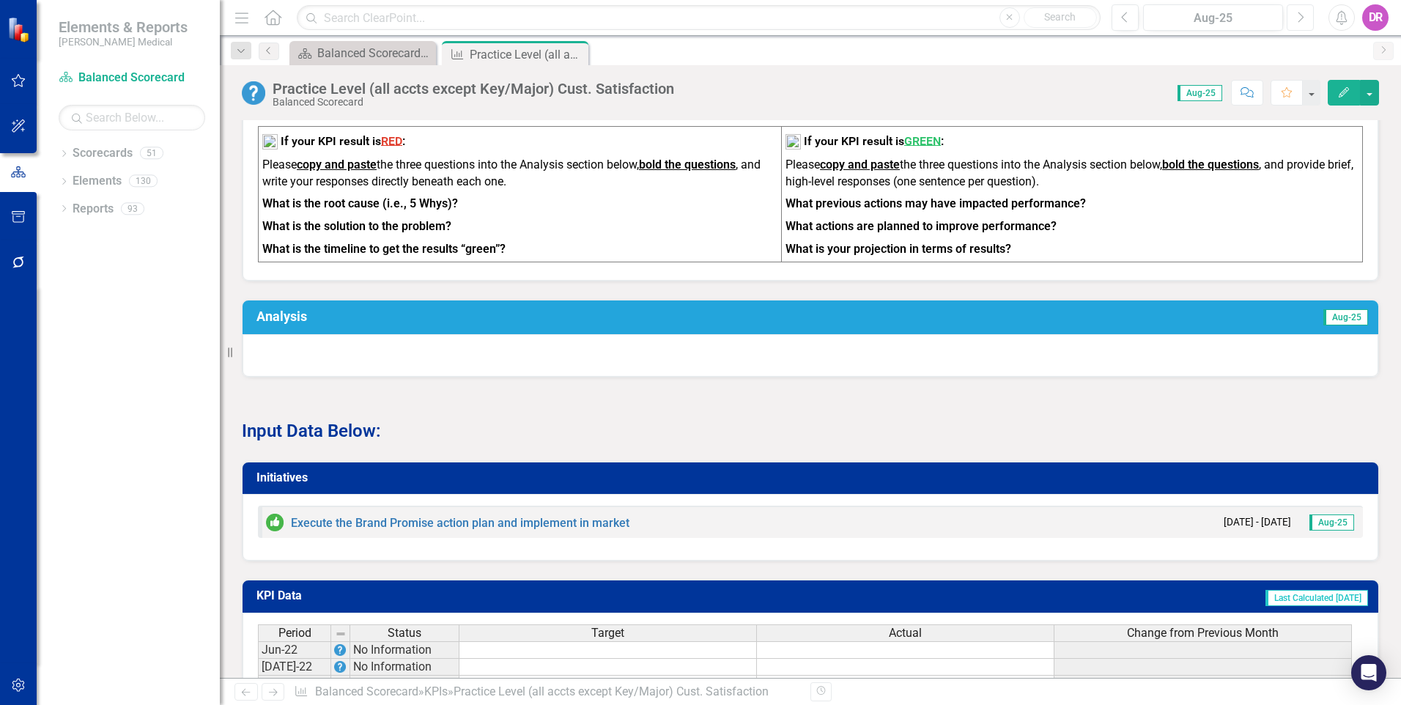 The image size is (1401, 705). Describe the element at coordinates (270, 141) in the screenshot. I see `img: mceclip2%20v12.png` at that location.